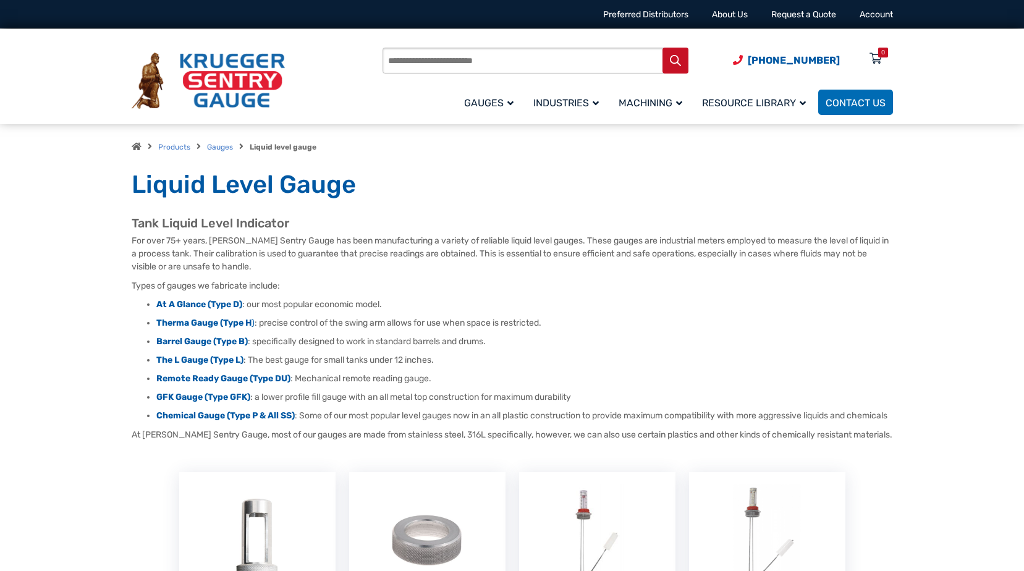 The height and width of the screenshot is (571, 1024). I want to click on a: Contact Us, so click(855, 102).